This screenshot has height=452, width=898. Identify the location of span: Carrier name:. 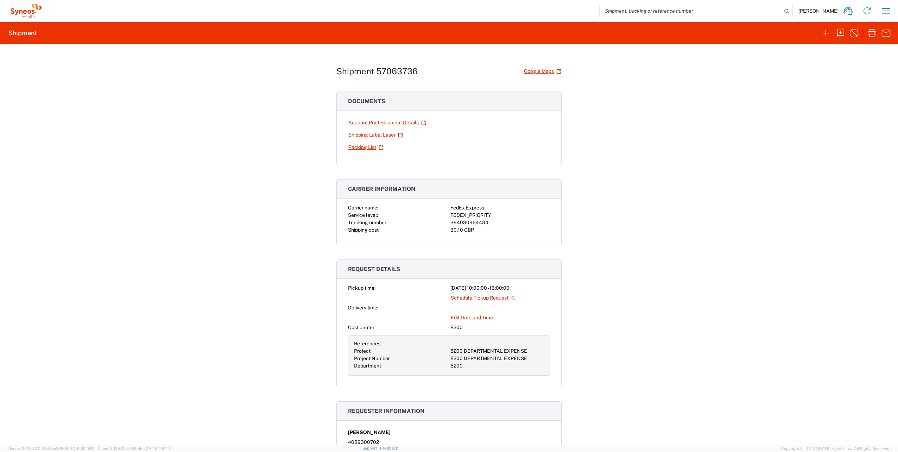
(363, 208).